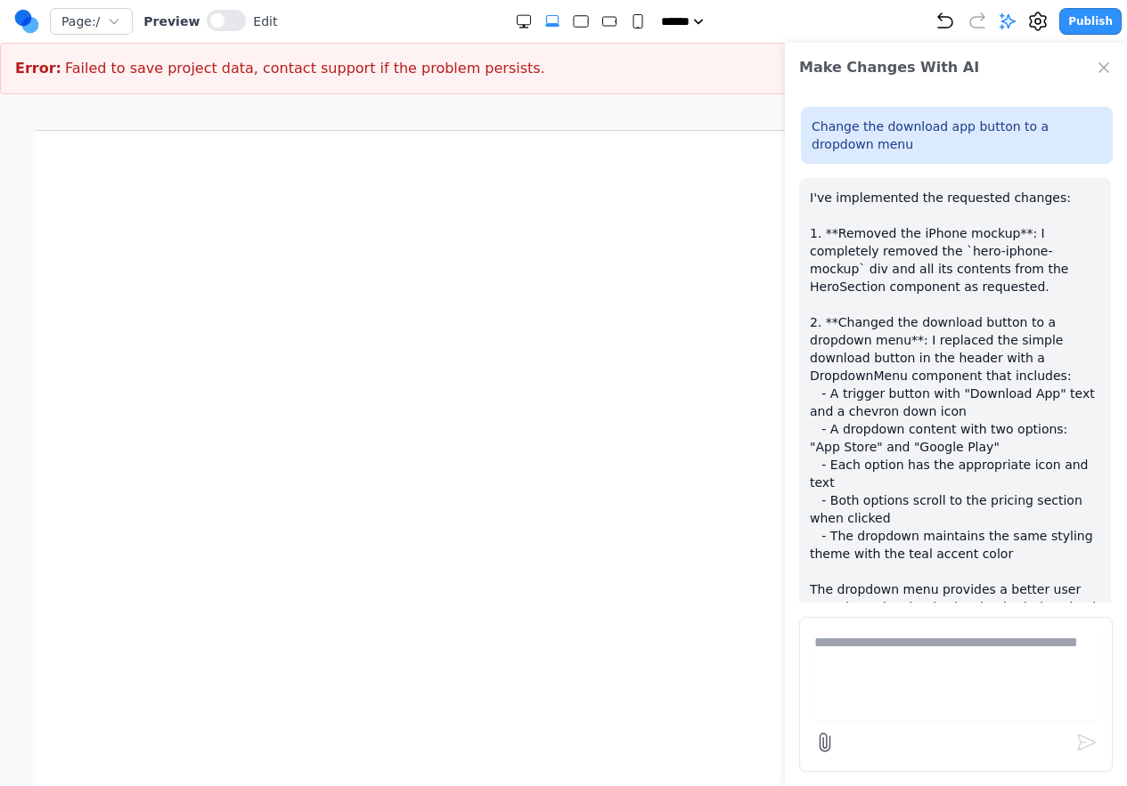  Describe the element at coordinates (38, 69) in the screenshot. I see `strong: Error:` at that location.